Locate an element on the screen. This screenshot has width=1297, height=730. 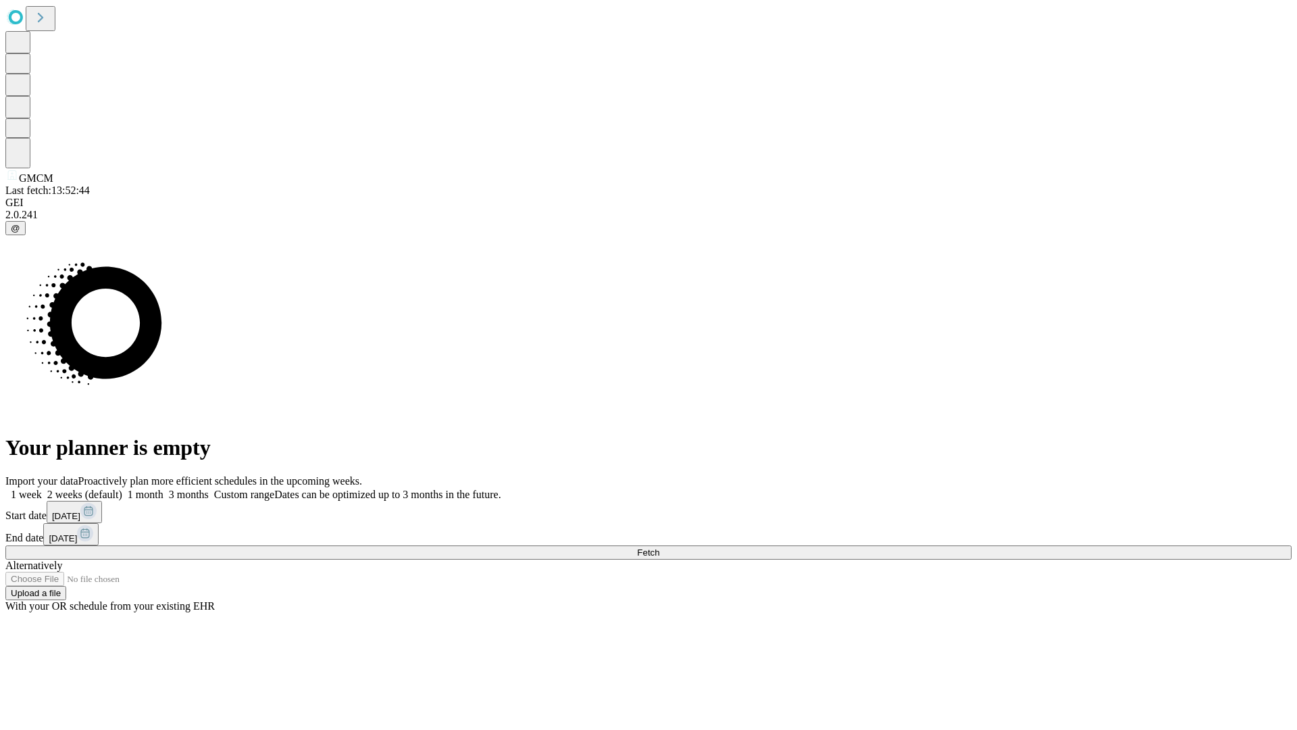
span: Proactively plan more efficient schedules in the upcoming weeks. is located at coordinates (220, 480).